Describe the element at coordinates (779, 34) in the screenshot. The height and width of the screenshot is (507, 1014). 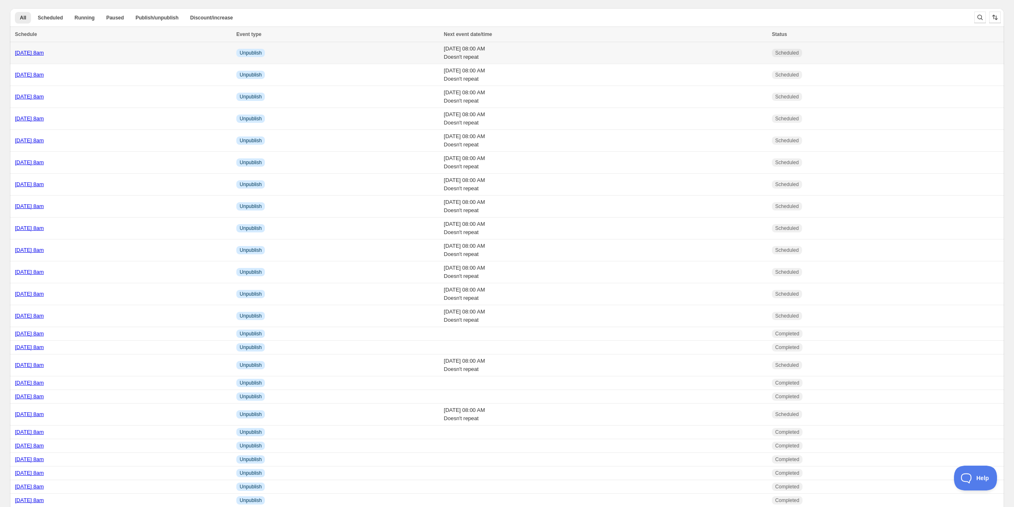
I see `span: Status` at that location.